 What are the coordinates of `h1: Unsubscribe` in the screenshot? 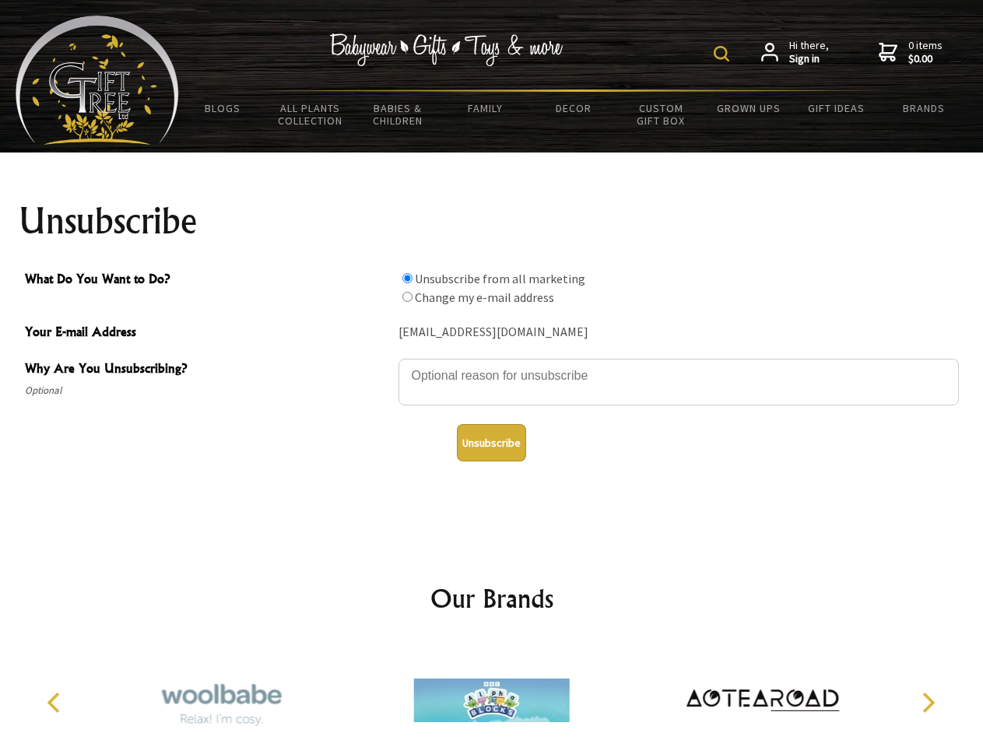 It's located at (492, 221).